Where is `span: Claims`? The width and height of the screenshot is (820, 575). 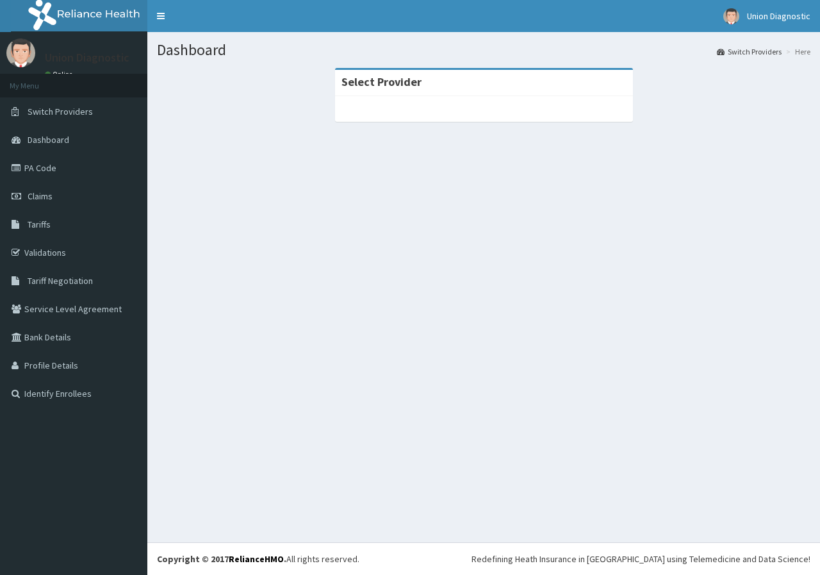
span: Claims is located at coordinates (40, 196).